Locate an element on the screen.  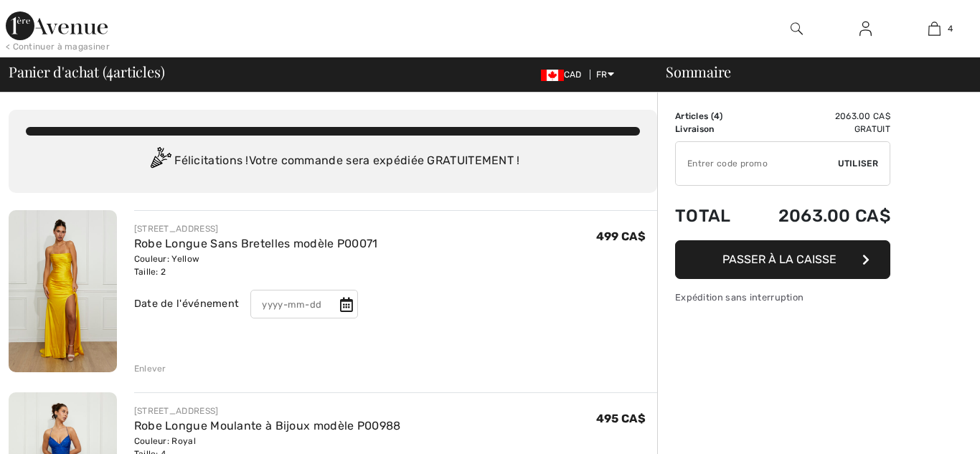
span: 499 CA$ is located at coordinates (621, 236).